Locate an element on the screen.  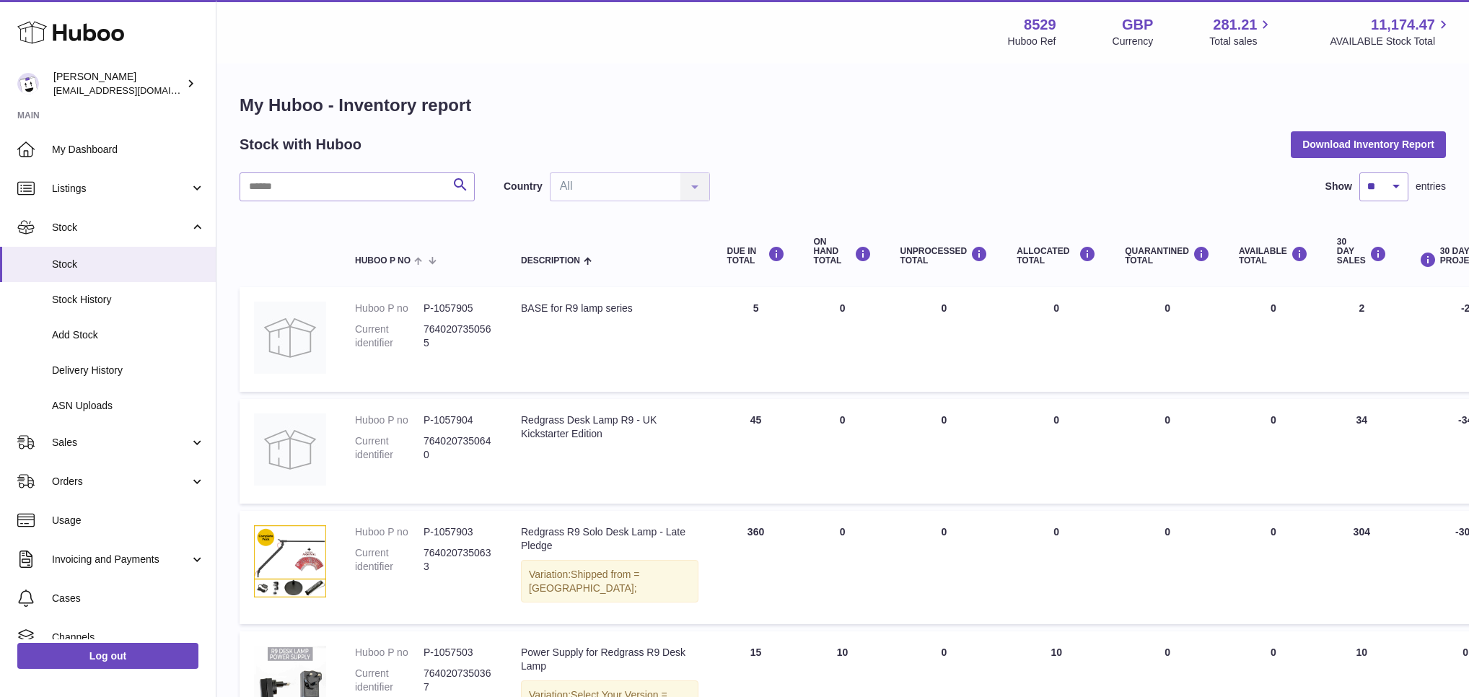
dd: 7640207350565 is located at coordinates (458, 336).